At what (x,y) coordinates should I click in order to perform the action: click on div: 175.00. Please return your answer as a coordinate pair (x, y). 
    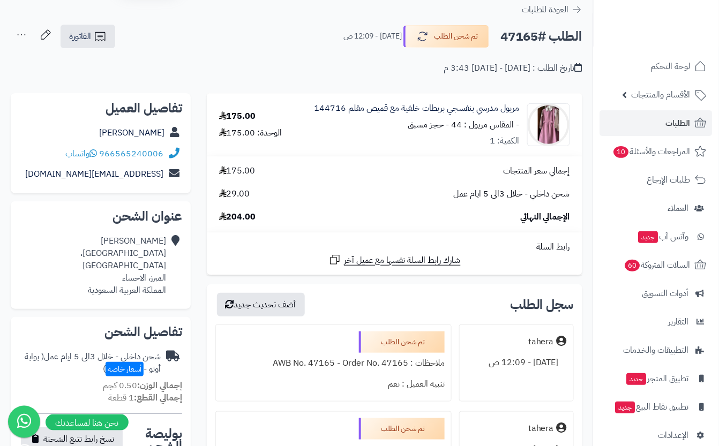
    Looking at the image, I should click on (237, 116).